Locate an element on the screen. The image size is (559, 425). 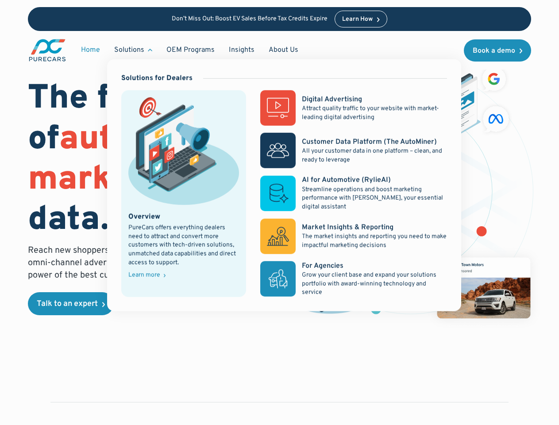
div: Customer Data Platform (The AutoMiner) is located at coordinates (369, 142).